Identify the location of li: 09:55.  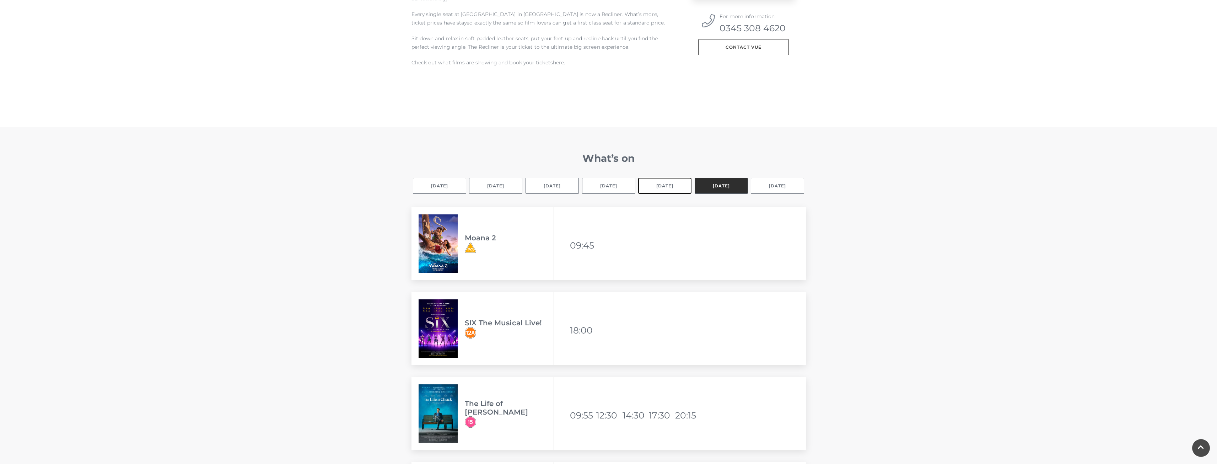
(582, 415).